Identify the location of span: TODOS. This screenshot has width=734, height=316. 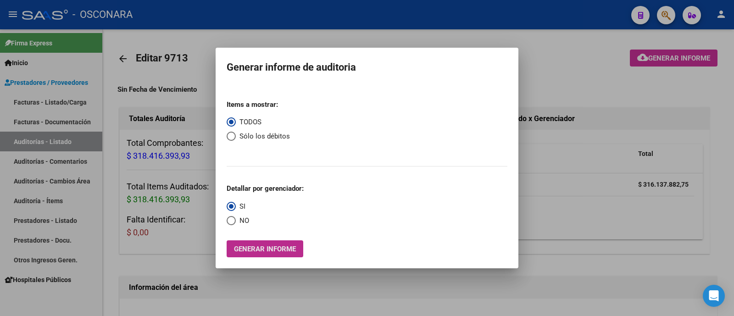
(249, 122).